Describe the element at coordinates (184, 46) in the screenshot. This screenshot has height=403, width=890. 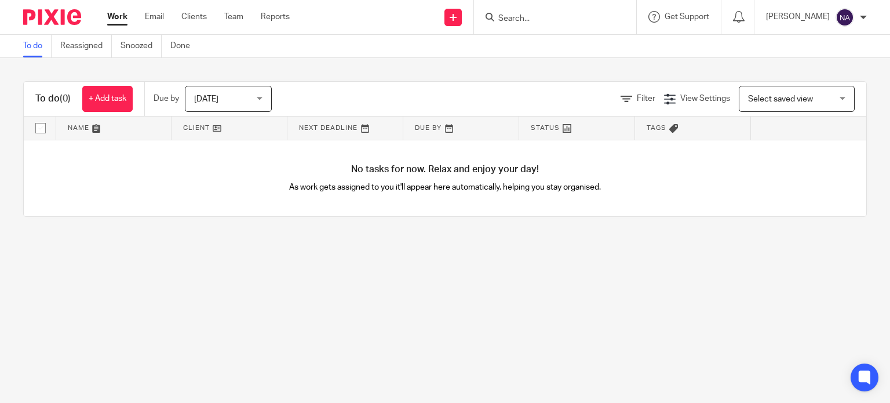
I see `a: Done` at that location.